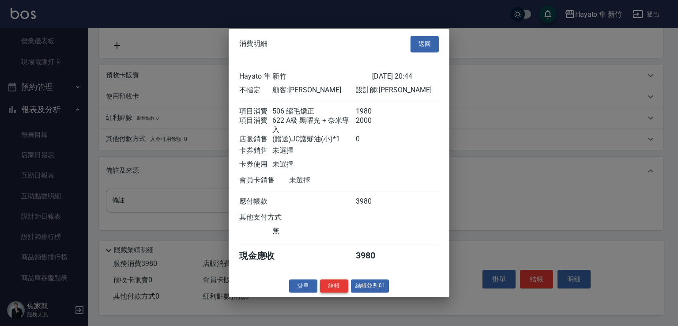 This screenshot has width=678, height=326. I want to click on div: Hayato 隼 新竹, so click(306, 76).